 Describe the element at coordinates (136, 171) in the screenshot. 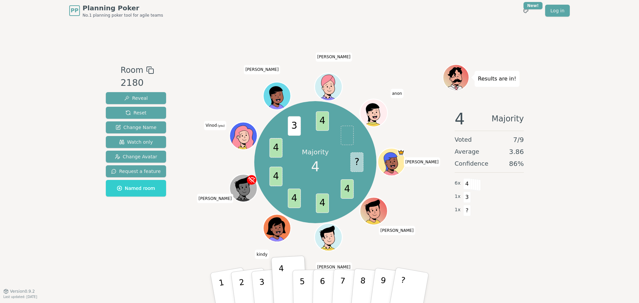

I see `span: Request a feature` at that location.